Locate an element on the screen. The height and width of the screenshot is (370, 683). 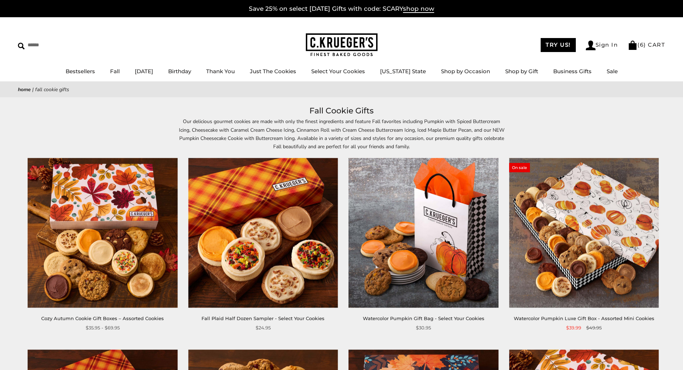
img: Account is located at coordinates (591, 45).